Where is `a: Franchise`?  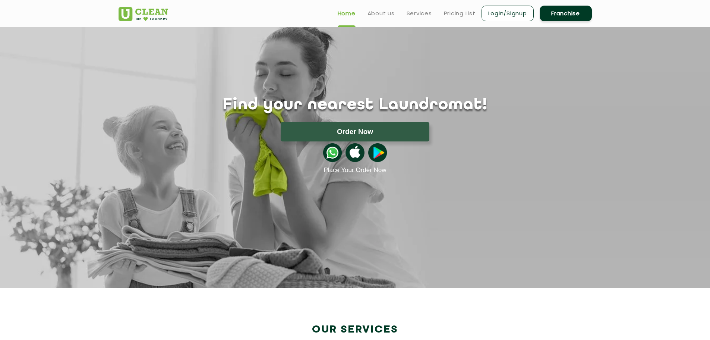 a: Franchise is located at coordinates (566, 13).